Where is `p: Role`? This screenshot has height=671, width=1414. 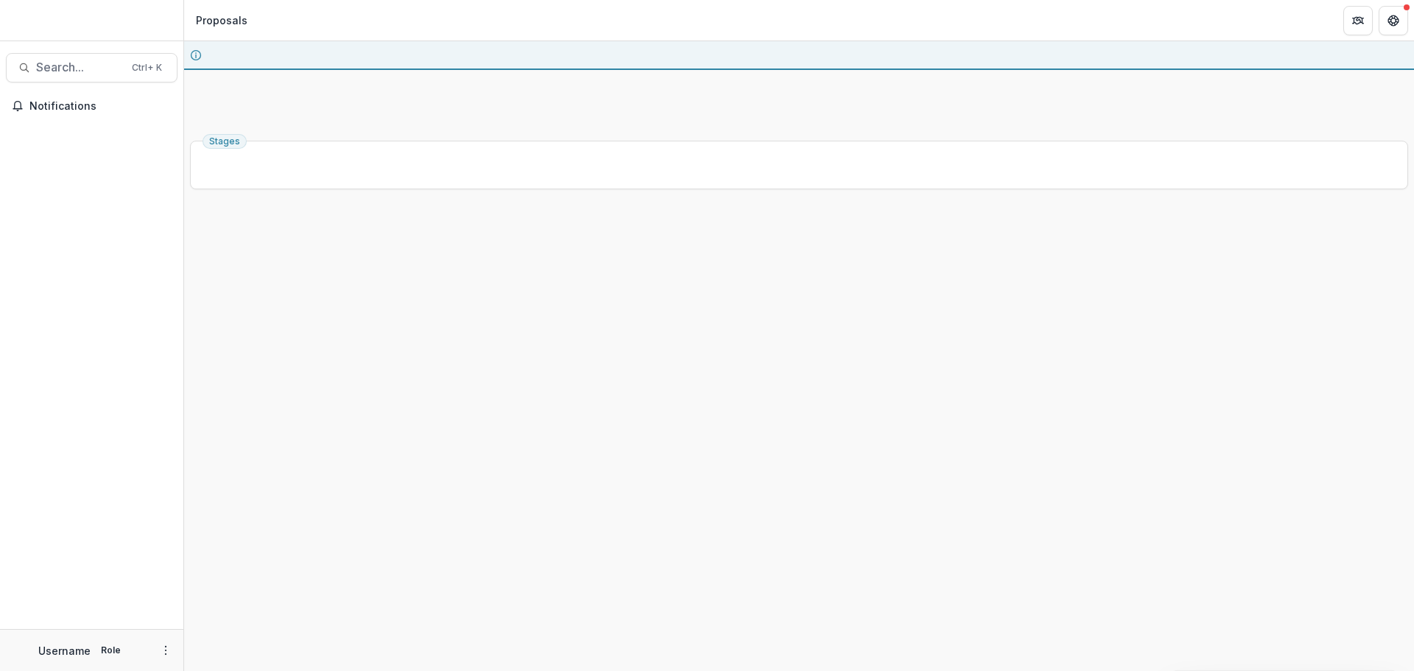 p: Role is located at coordinates (110, 650).